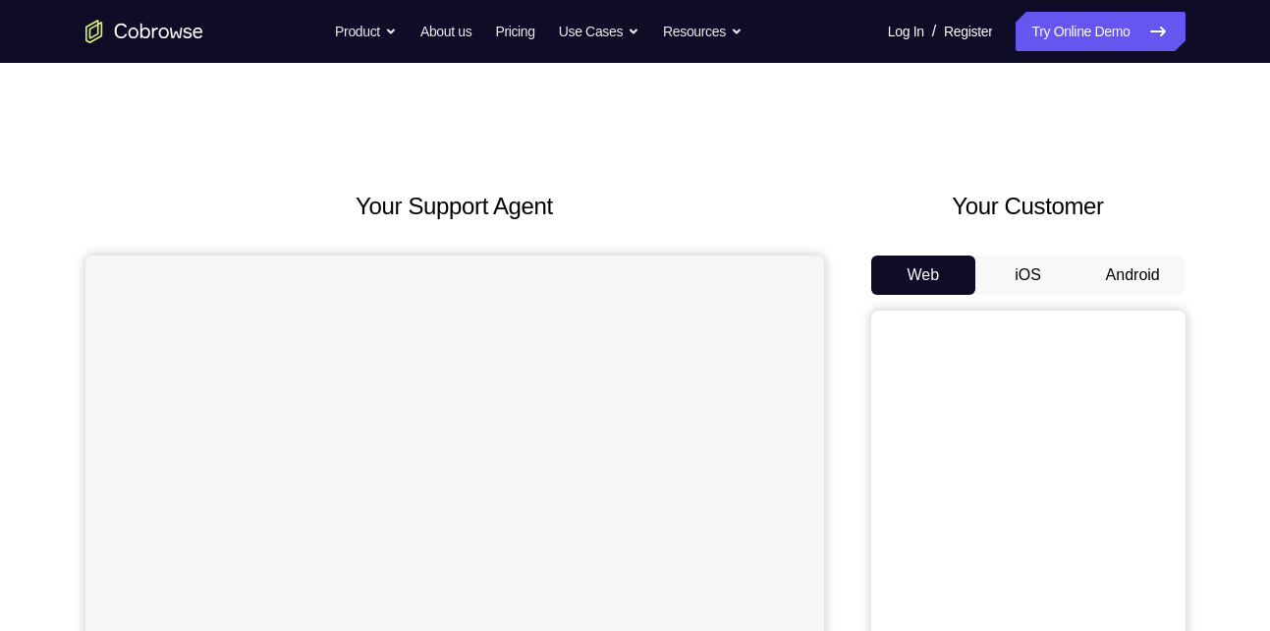 The height and width of the screenshot is (631, 1270). I want to click on button: Resources, so click(702, 31).